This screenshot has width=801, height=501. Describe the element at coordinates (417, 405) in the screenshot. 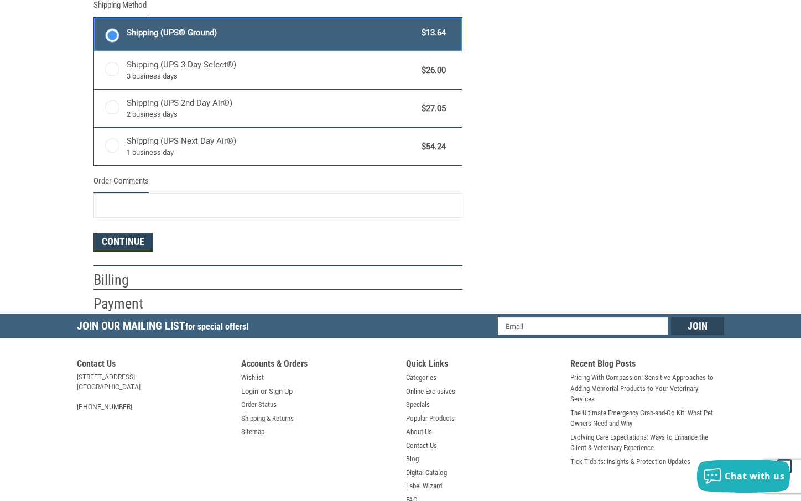

I see `a: Specials` at that location.